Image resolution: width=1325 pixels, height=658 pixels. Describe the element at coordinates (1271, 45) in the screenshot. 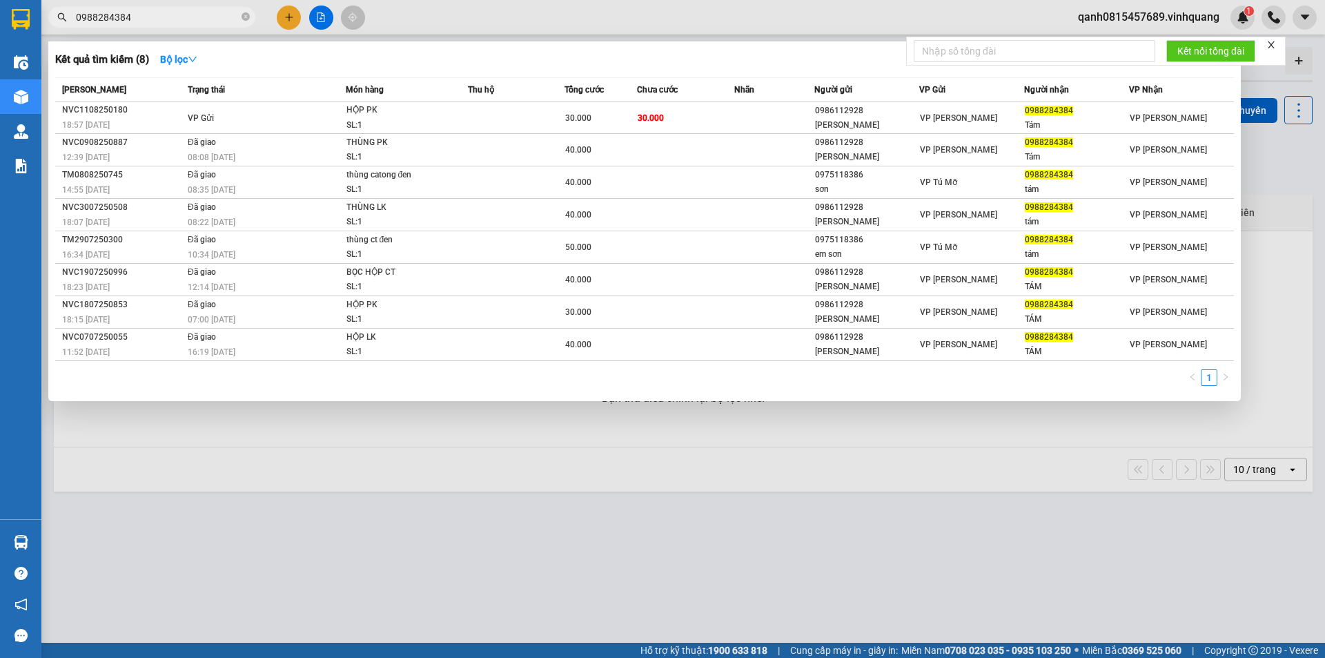

I see `span: close` at that location.